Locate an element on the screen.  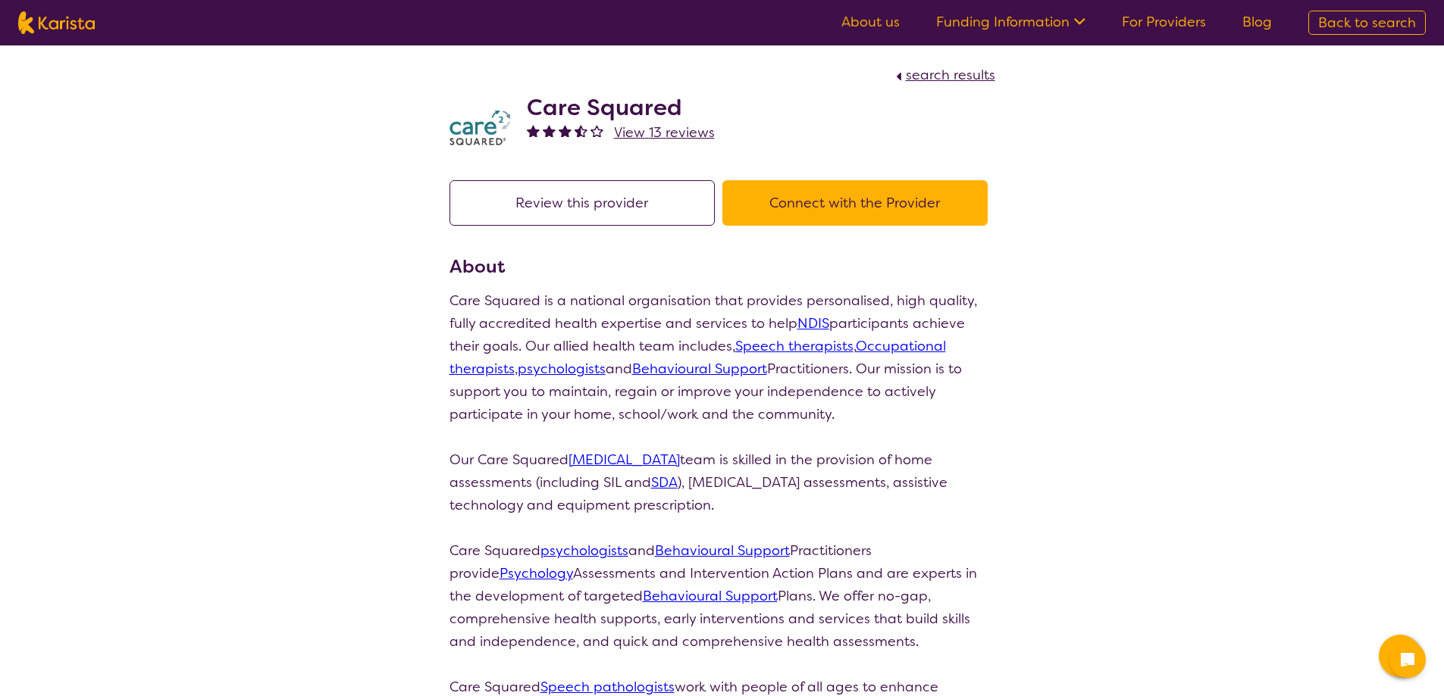
button: Review this provider is located at coordinates (582, 203).